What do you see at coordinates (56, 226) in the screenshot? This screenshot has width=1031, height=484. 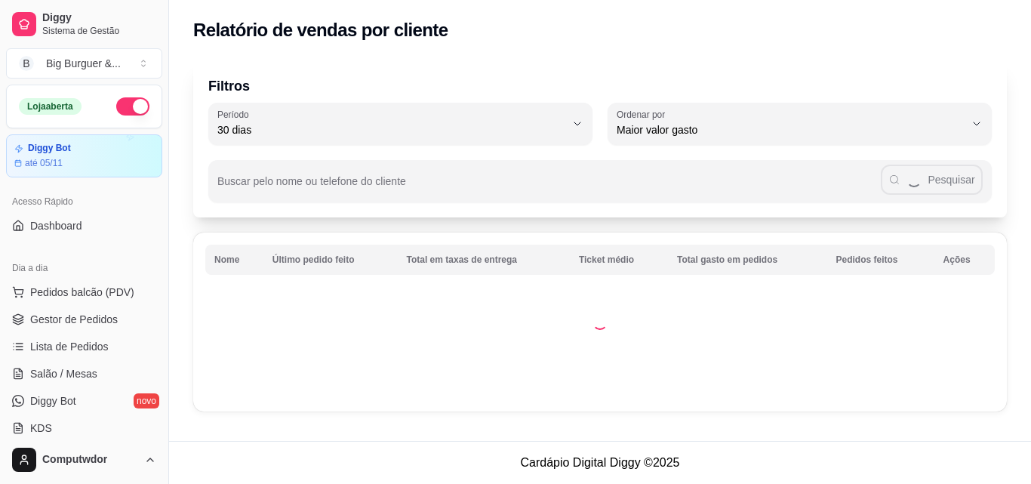 I see `span: Dashboard` at bounding box center [56, 226].